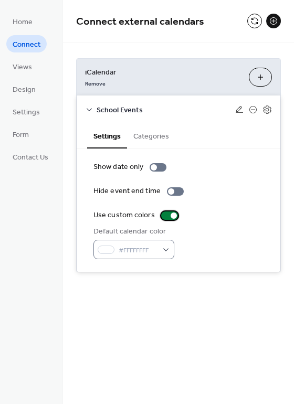  I want to click on button: Categories, so click(151, 135).